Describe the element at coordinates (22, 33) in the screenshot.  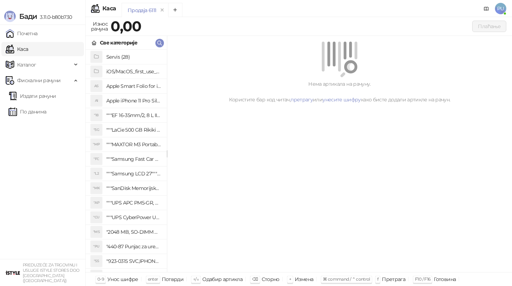
I see `a: Почетна` at that location.